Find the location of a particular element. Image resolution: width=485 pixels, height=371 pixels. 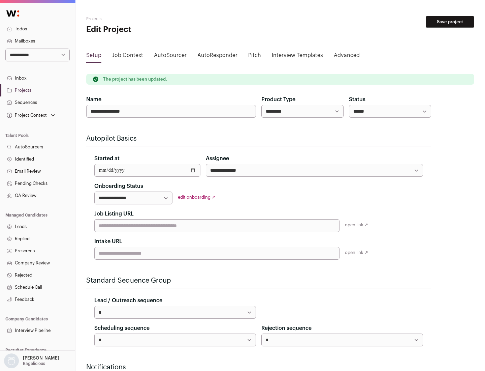

label: Product Type is located at coordinates (278, 99).